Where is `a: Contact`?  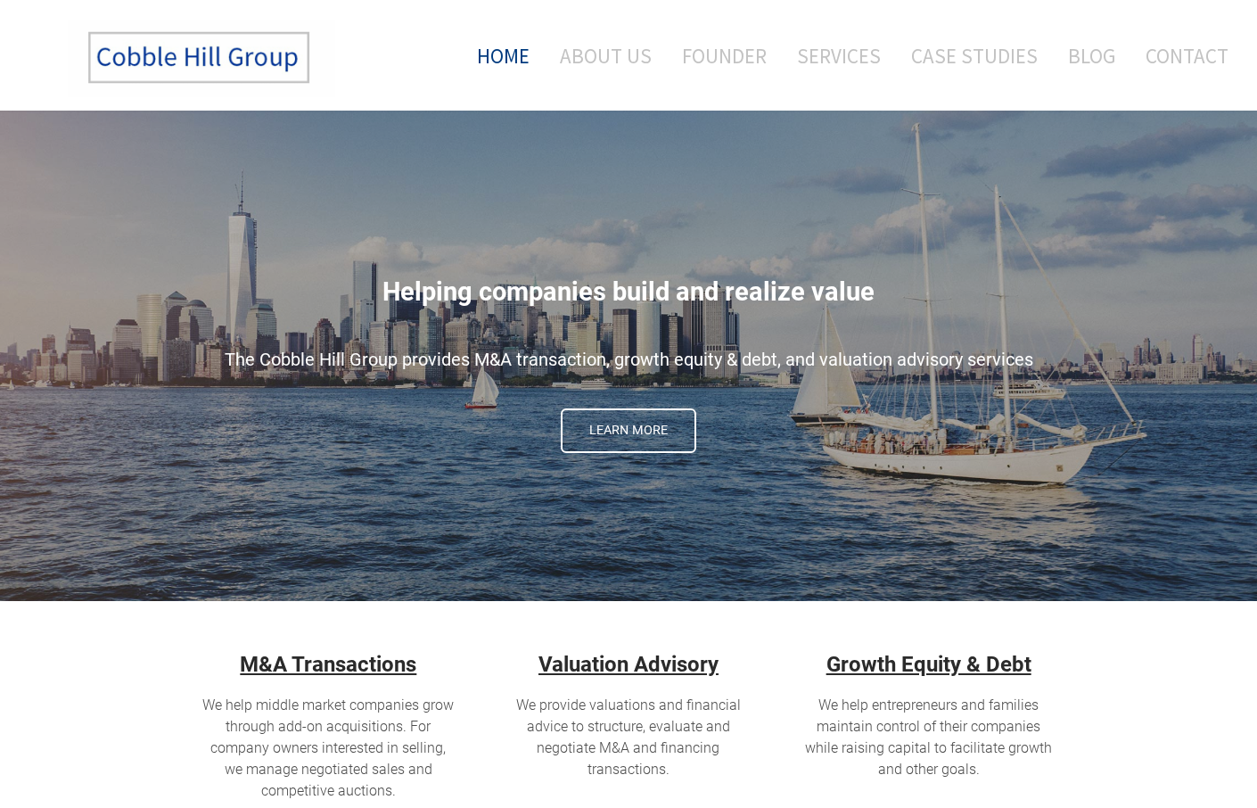 a: Contact is located at coordinates (1180, 55).